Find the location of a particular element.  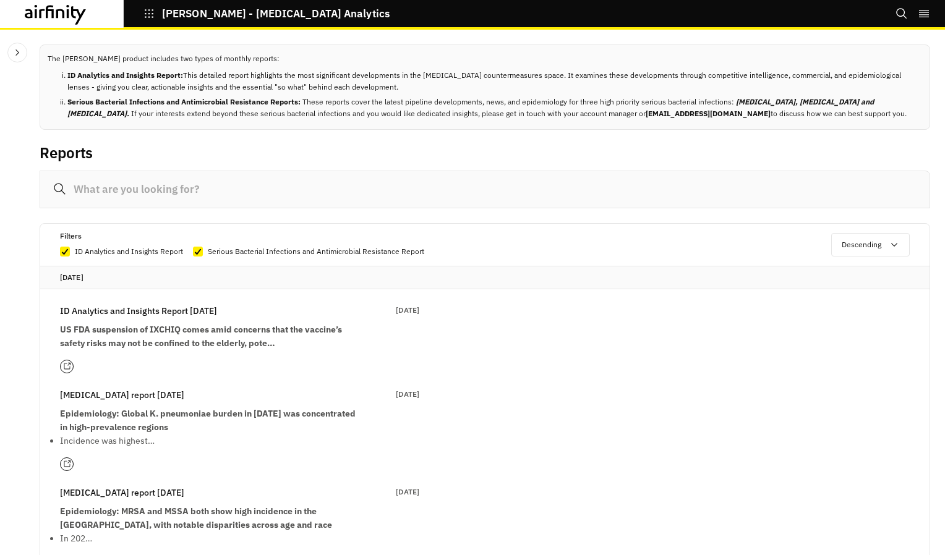

p: Filters is located at coordinates (70, 236).